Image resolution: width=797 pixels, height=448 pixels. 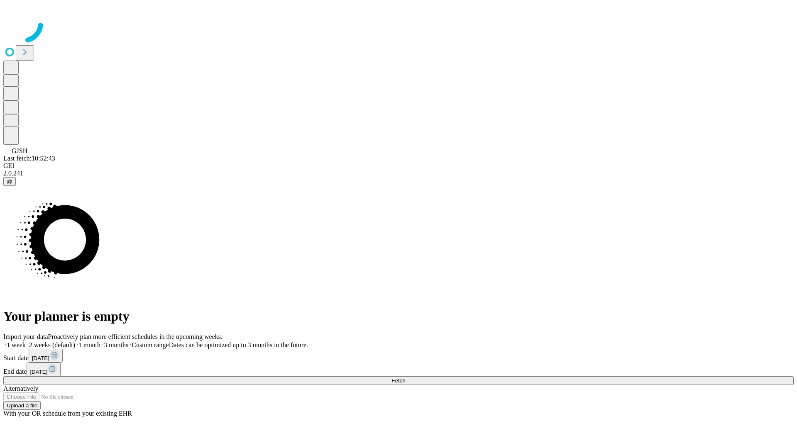 I want to click on span: Fetch, so click(x=398, y=381).